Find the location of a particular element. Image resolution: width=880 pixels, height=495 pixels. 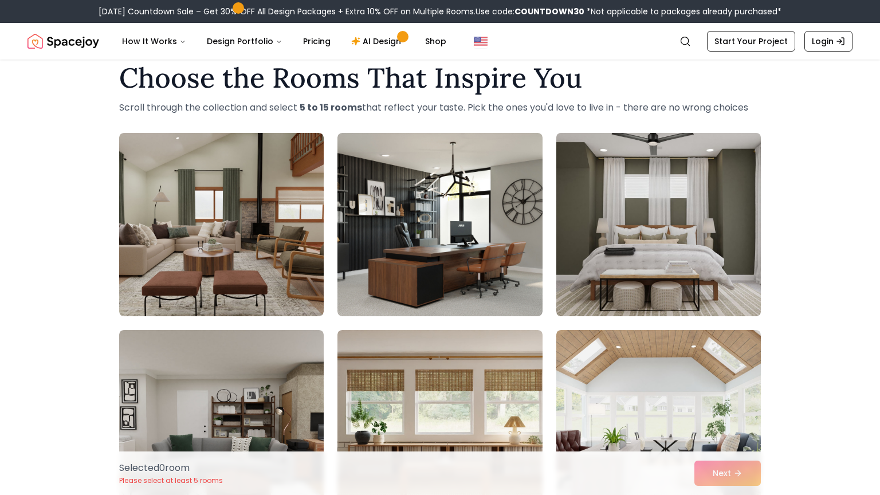

a: AI Design is located at coordinates (377, 41).